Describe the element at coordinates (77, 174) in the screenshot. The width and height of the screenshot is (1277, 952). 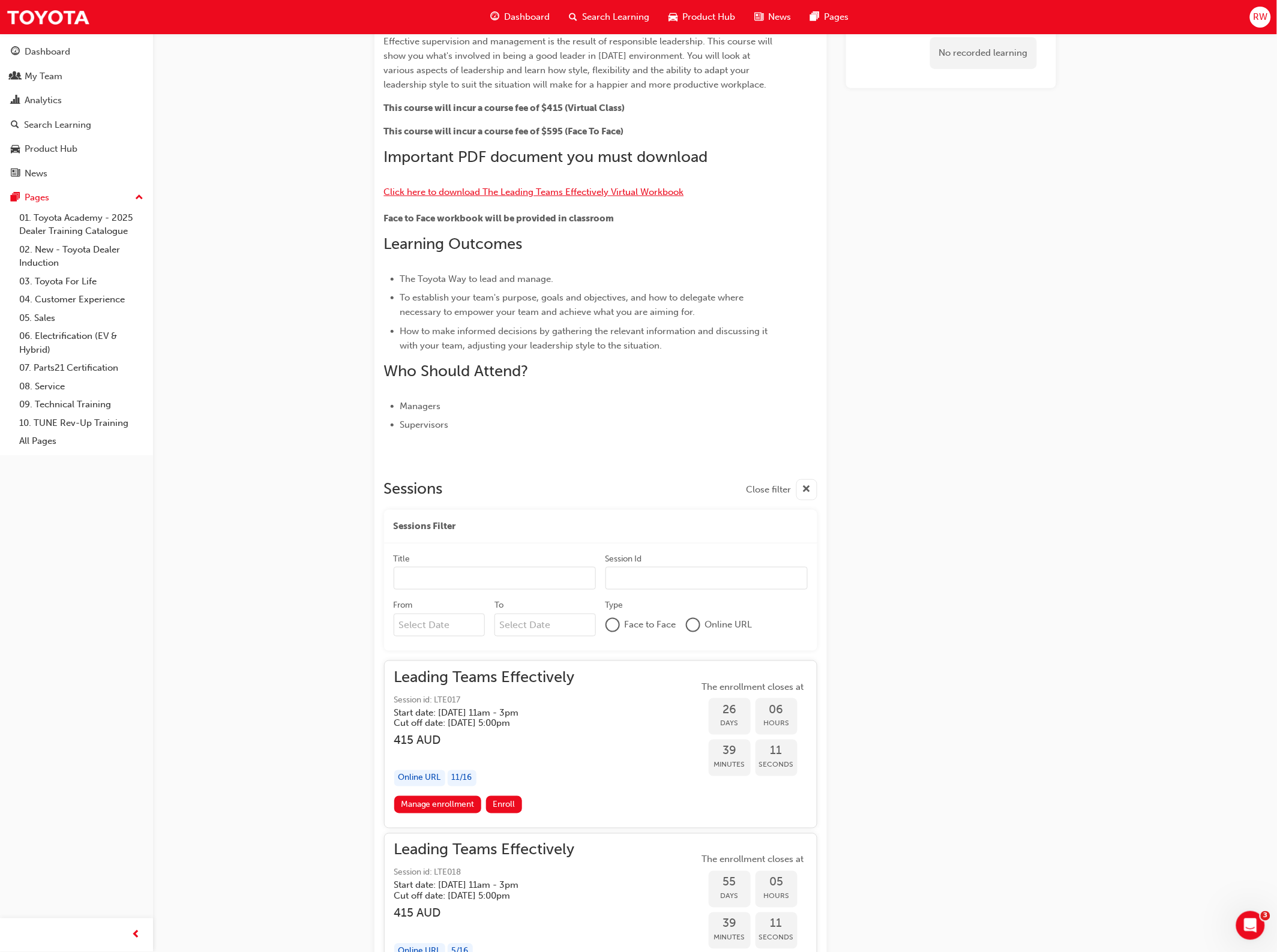
I see `a: News` at that location.